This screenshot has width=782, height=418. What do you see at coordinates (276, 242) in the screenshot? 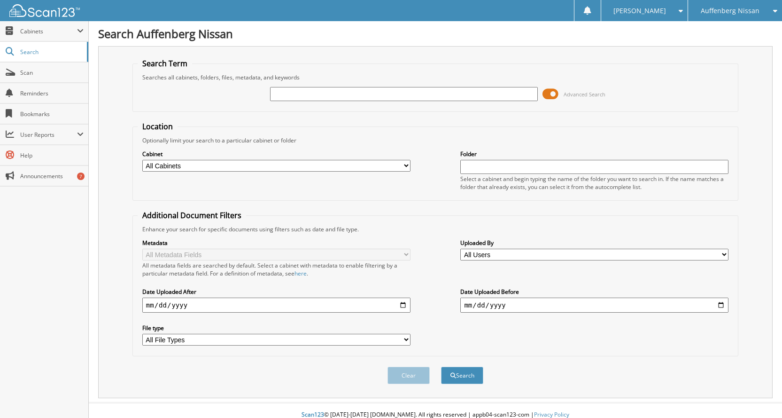
I see `label: Metadata` at bounding box center [276, 242].